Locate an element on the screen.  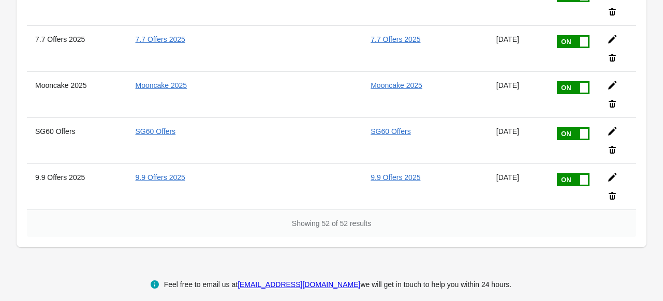
th: 7.7 Offers 2025 is located at coordinates (77, 48).